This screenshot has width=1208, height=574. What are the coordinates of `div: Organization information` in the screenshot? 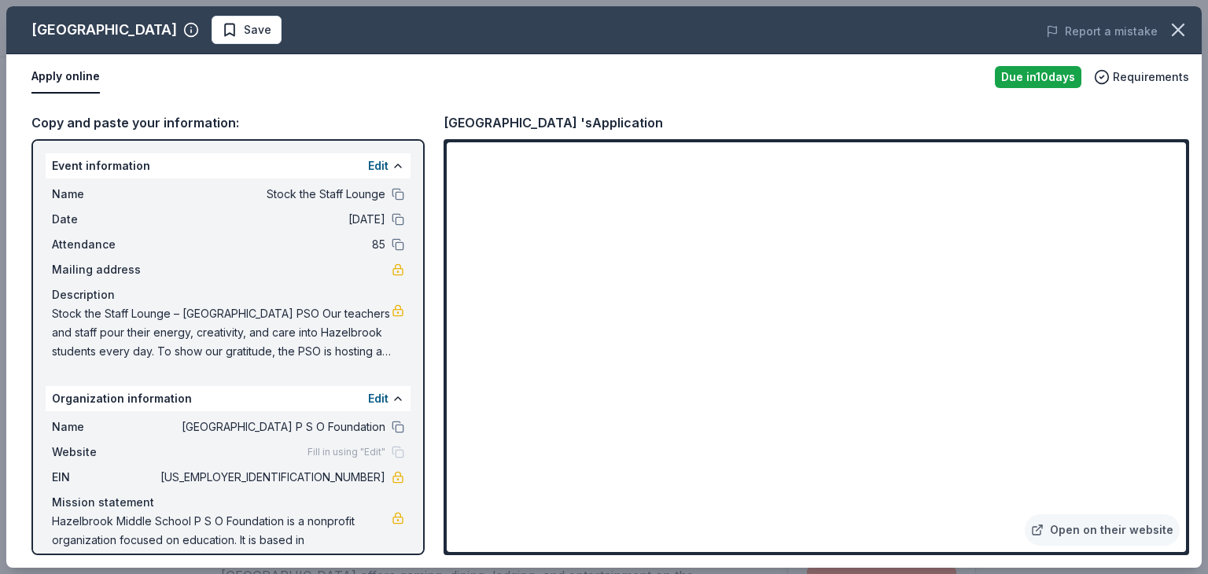 It's located at (228, 399).